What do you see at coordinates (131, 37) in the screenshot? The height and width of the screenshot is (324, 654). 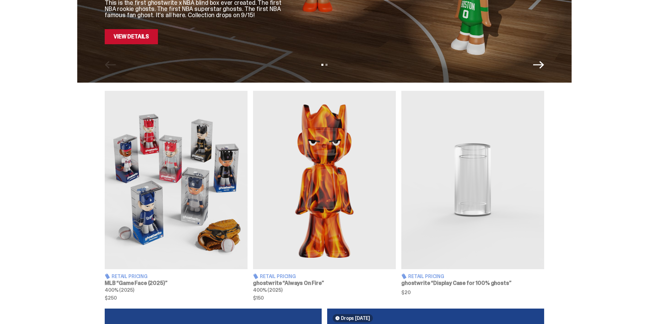 I see `a: View Details` at bounding box center [131, 37].